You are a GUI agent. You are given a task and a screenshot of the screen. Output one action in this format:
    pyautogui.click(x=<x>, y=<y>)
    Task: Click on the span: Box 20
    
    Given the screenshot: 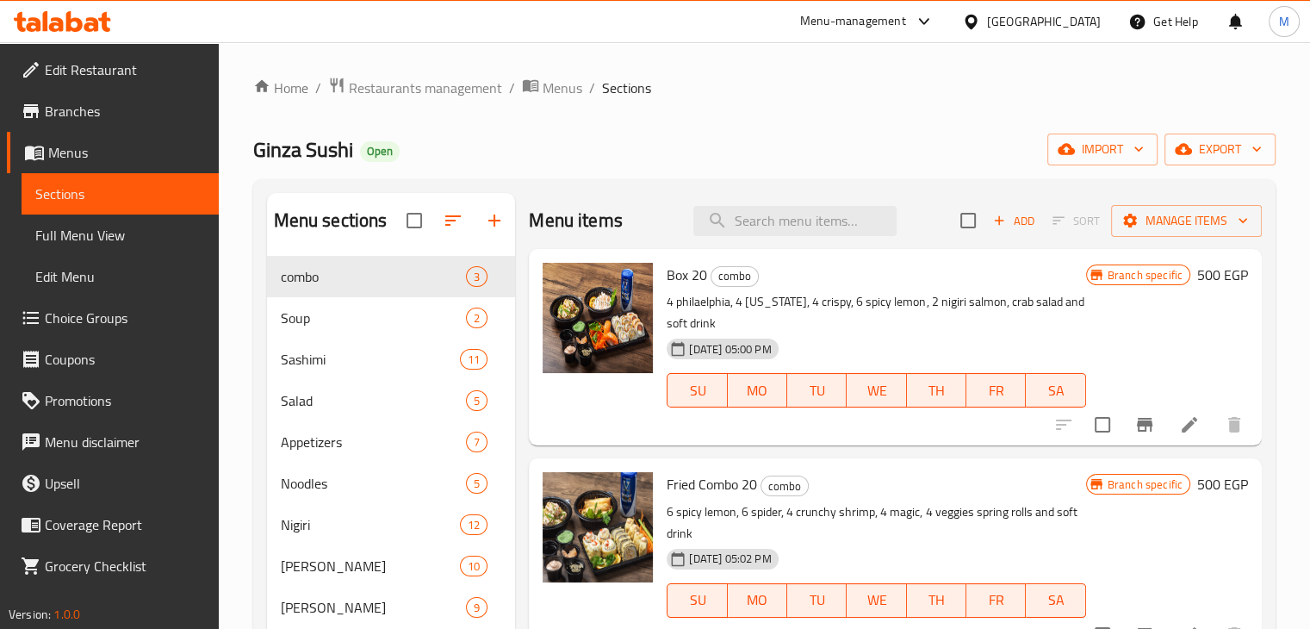 What is the action you would take?
    pyautogui.click(x=686, y=275)
    